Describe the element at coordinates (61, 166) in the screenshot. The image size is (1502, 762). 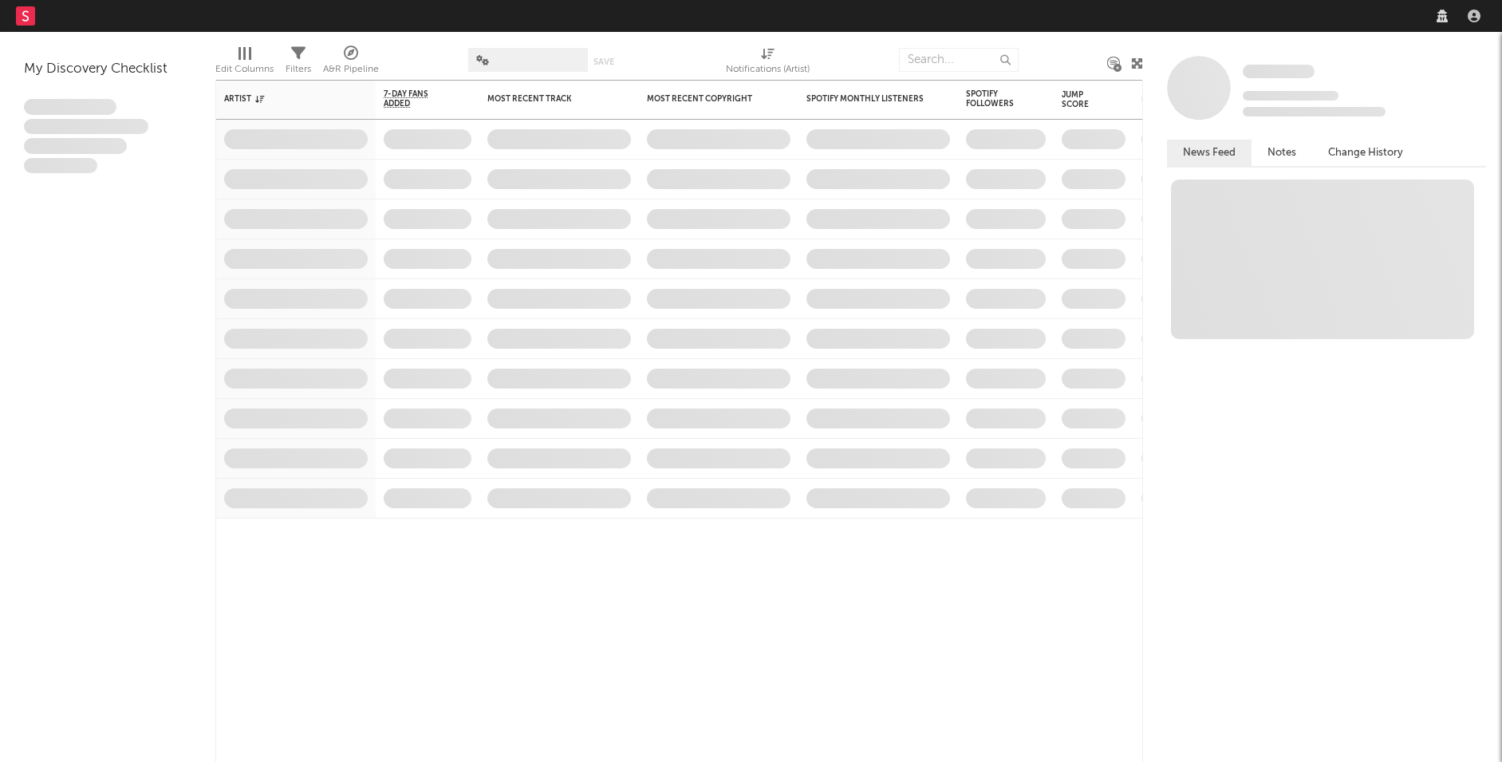
I see `span: Aliquam viverra` at that location.